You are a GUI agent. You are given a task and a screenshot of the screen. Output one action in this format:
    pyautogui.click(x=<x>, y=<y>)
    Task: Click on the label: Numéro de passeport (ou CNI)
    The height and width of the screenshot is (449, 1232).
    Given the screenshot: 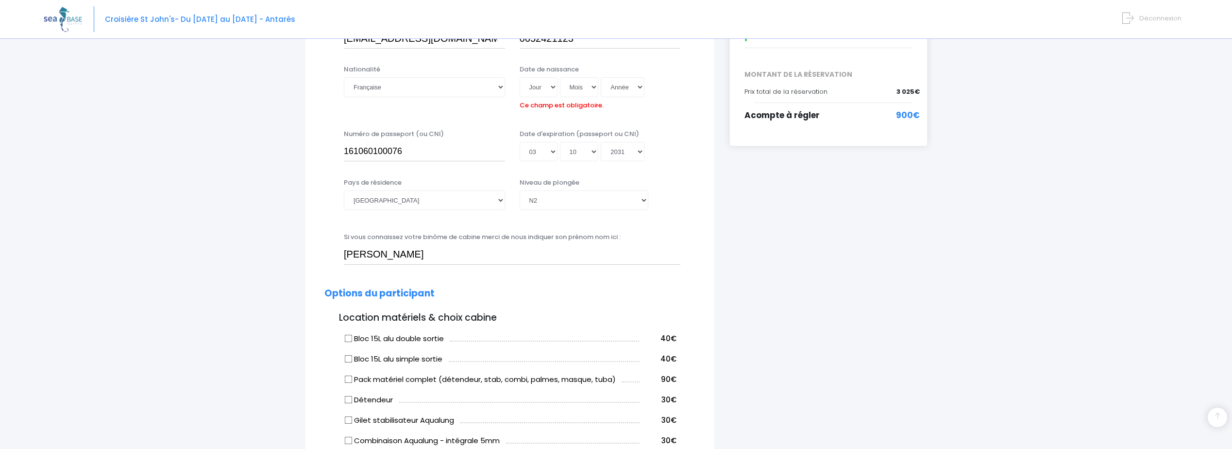 What is the action you would take?
    pyautogui.click(x=394, y=134)
    